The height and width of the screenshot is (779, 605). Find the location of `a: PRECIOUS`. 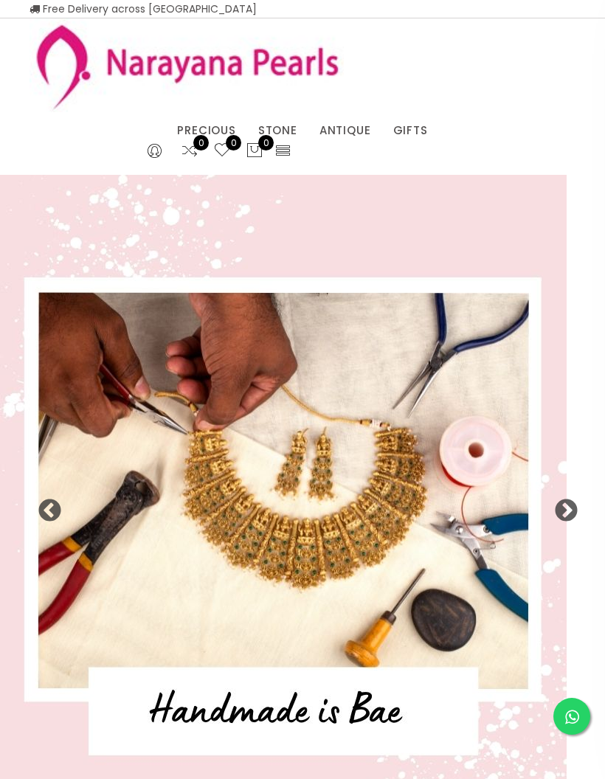

a: PRECIOUS is located at coordinates (206, 131).